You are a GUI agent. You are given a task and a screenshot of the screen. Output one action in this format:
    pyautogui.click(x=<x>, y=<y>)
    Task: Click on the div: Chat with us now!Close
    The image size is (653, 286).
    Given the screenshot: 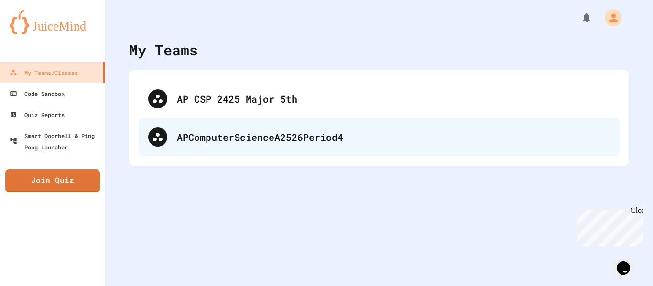 What is the action you would take?
    pyautogui.click(x=35, y=32)
    